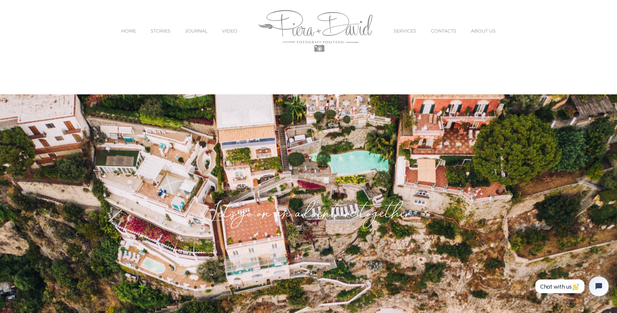  Describe the element at coordinates (316, 31) in the screenshot. I see `img: Piera Plus David Photography Positano Logo` at that location.